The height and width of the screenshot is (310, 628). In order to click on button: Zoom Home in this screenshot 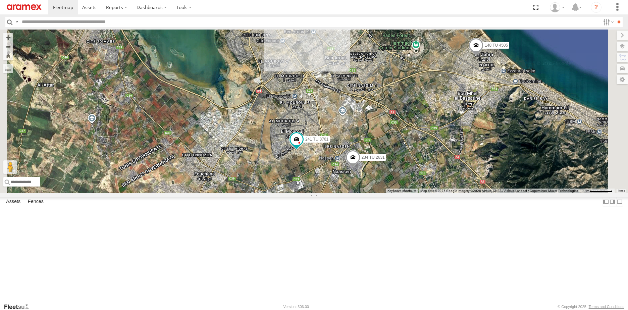, I will do `click(8, 56)`.